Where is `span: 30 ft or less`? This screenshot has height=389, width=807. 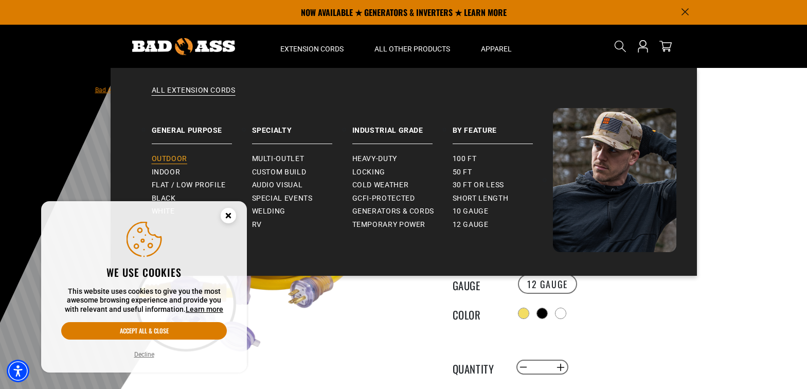 span: 30 ft or less is located at coordinates (478, 185).